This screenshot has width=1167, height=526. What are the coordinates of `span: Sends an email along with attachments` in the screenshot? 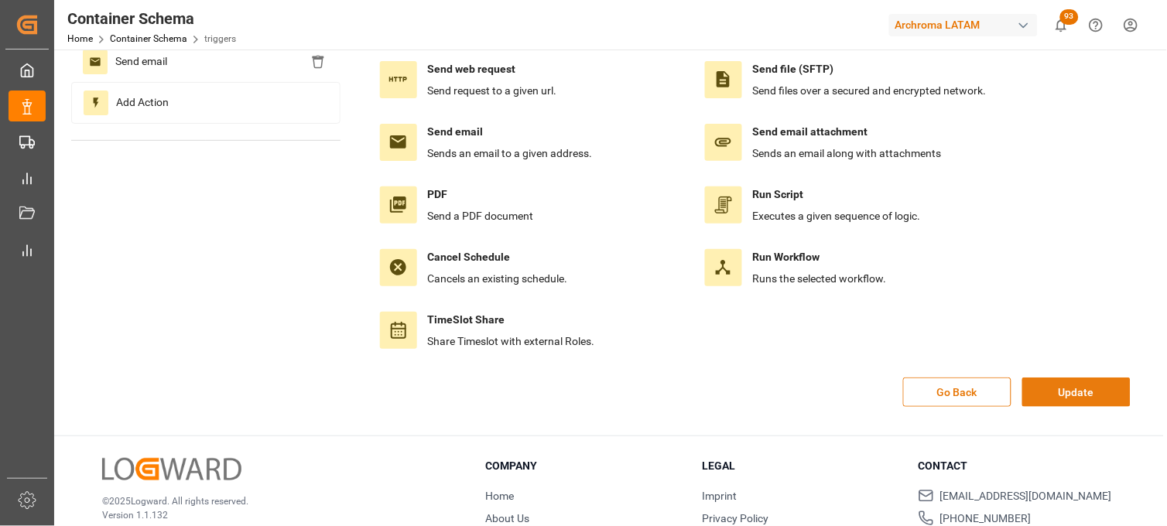 It's located at (848, 153).